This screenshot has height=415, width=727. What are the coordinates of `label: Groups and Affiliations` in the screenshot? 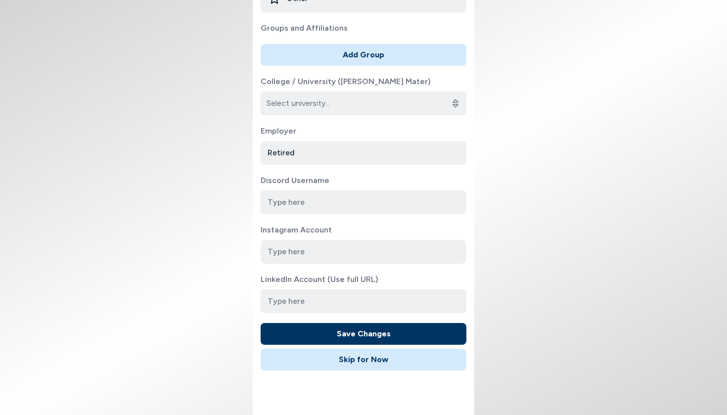 It's located at (363, 28).